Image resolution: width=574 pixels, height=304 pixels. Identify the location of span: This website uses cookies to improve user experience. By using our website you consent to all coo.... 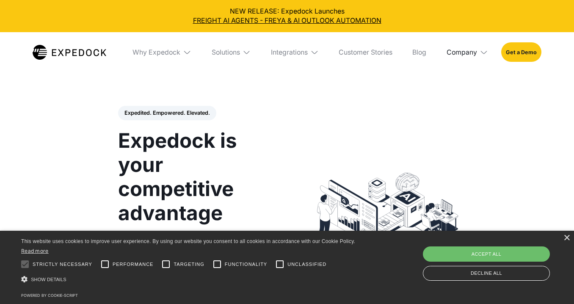
(188, 241).